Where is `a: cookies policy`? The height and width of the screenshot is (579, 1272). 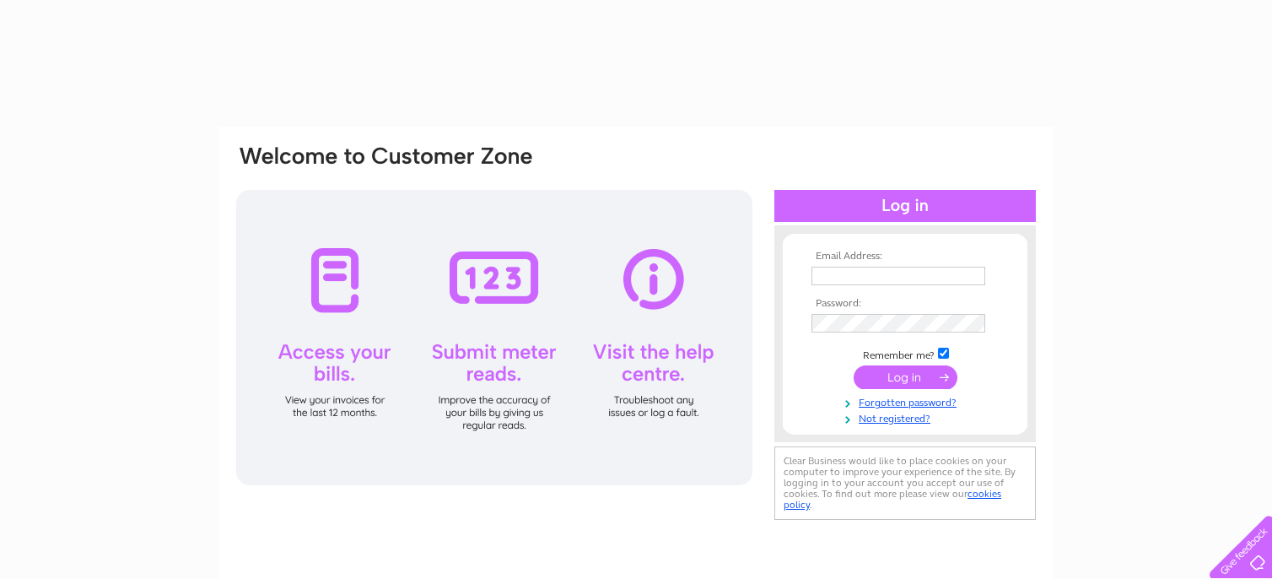 a: cookies policy is located at coordinates (893, 499).